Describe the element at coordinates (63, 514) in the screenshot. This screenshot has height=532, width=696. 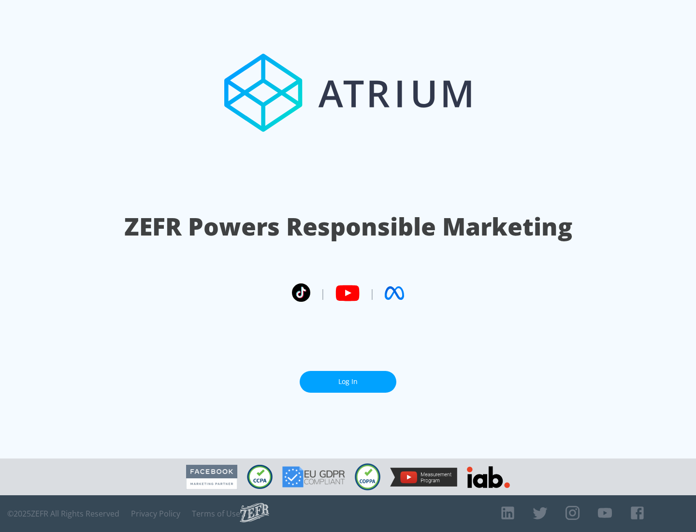
I see `span: © 2025 ZEFR All Rights Reserved` at that location.